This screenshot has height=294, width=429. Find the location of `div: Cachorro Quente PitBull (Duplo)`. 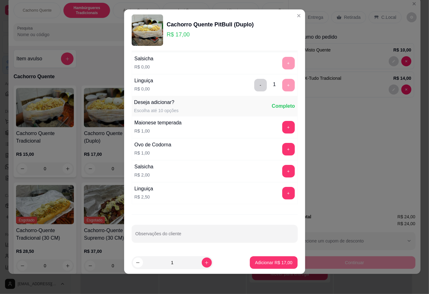

div: Cachorro Quente PitBull (Duplo) is located at coordinates (210, 24).